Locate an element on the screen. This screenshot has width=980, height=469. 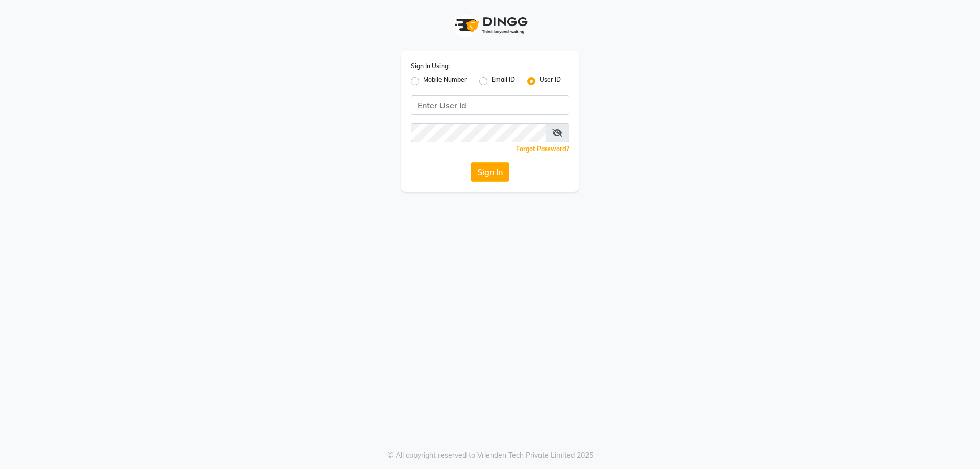
button: Sign In is located at coordinates (490, 172).